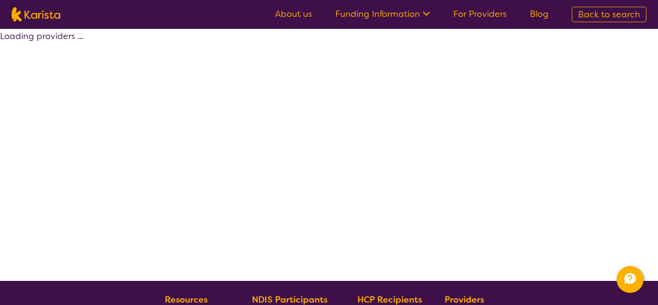 This screenshot has height=305, width=658. What do you see at coordinates (630, 279) in the screenshot?
I see `button: Channel Menu` at bounding box center [630, 279].